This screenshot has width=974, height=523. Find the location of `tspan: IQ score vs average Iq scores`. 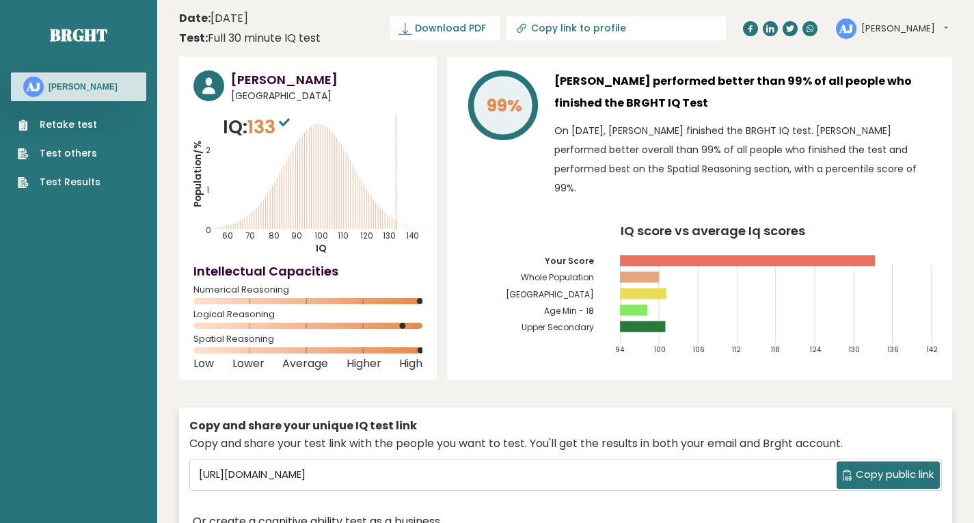

tspan: IQ score vs average Iq scores is located at coordinates (713, 230).